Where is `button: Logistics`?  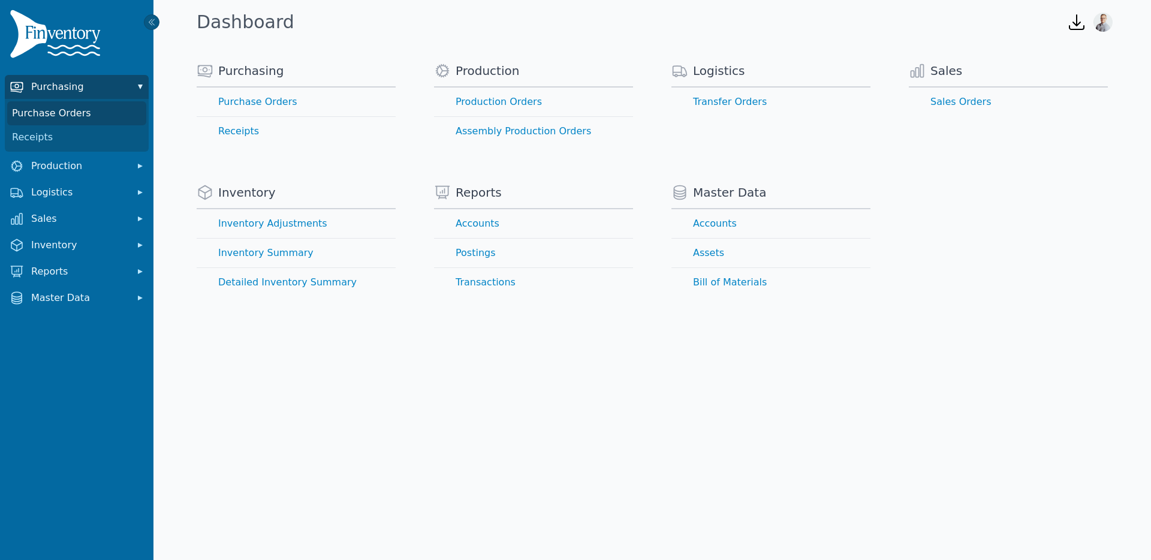 button: Logistics is located at coordinates (77, 193).